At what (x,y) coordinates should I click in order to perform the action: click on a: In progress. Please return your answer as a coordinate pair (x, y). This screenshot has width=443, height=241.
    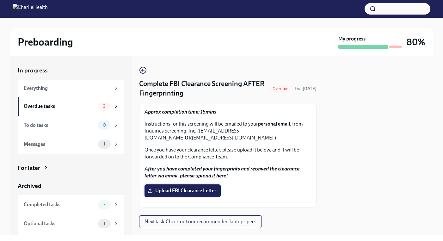
    Looking at the image, I should click on (71, 71).